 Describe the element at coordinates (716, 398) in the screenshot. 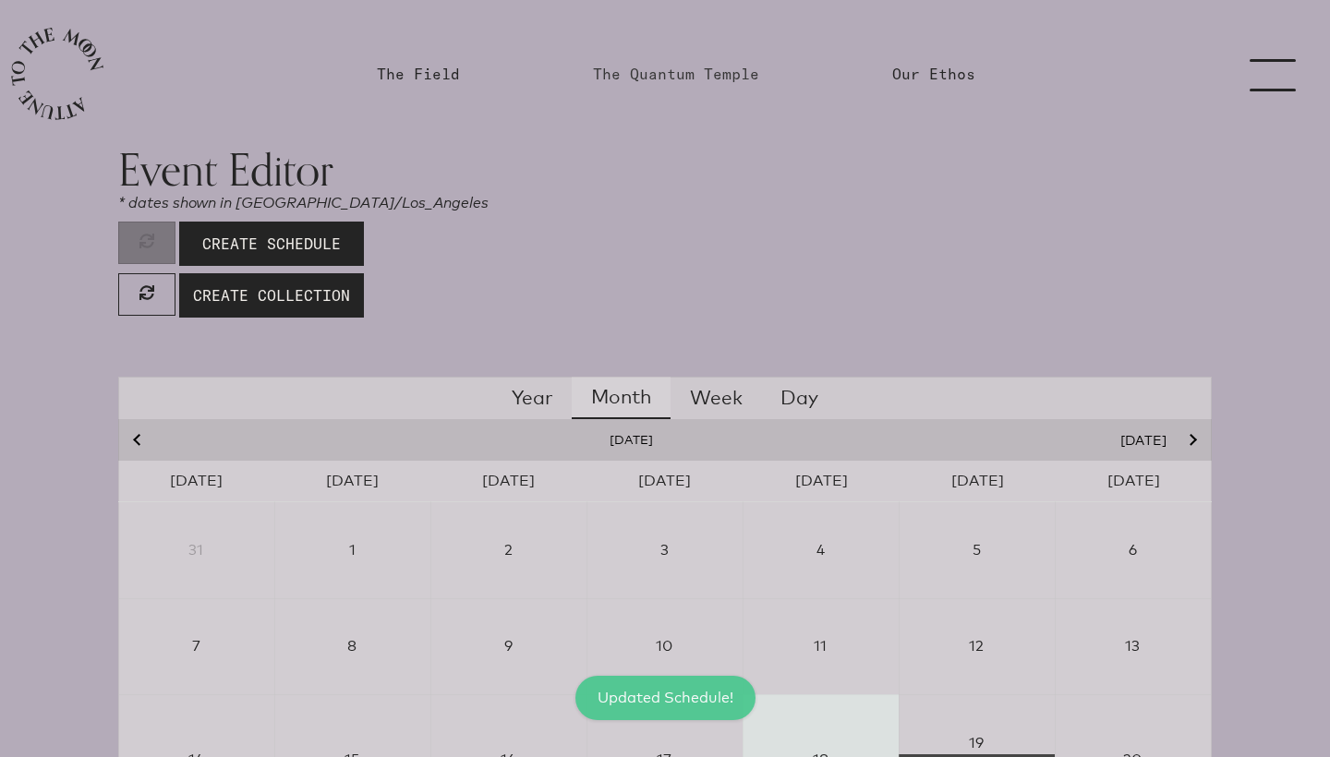

I see `button: Week view` at that location.